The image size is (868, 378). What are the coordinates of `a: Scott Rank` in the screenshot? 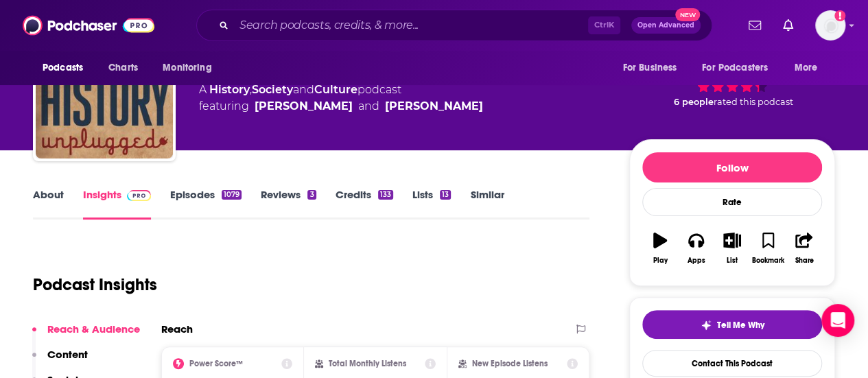 It's located at (303, 106).